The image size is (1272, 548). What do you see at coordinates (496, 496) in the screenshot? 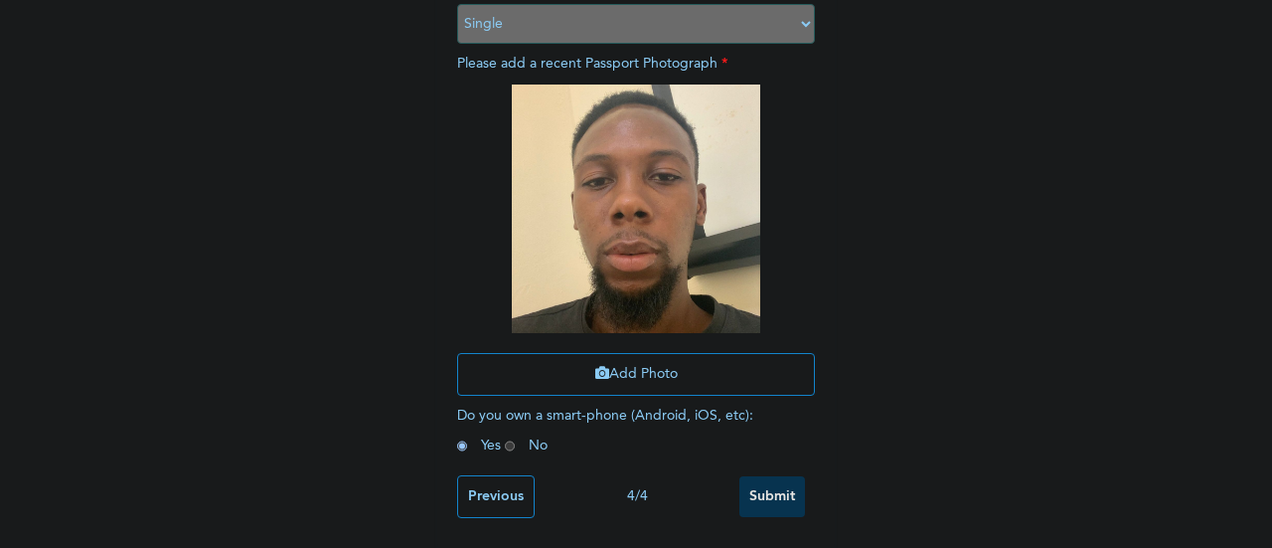
I see `input: Previous` at bounding box center [496, 496].